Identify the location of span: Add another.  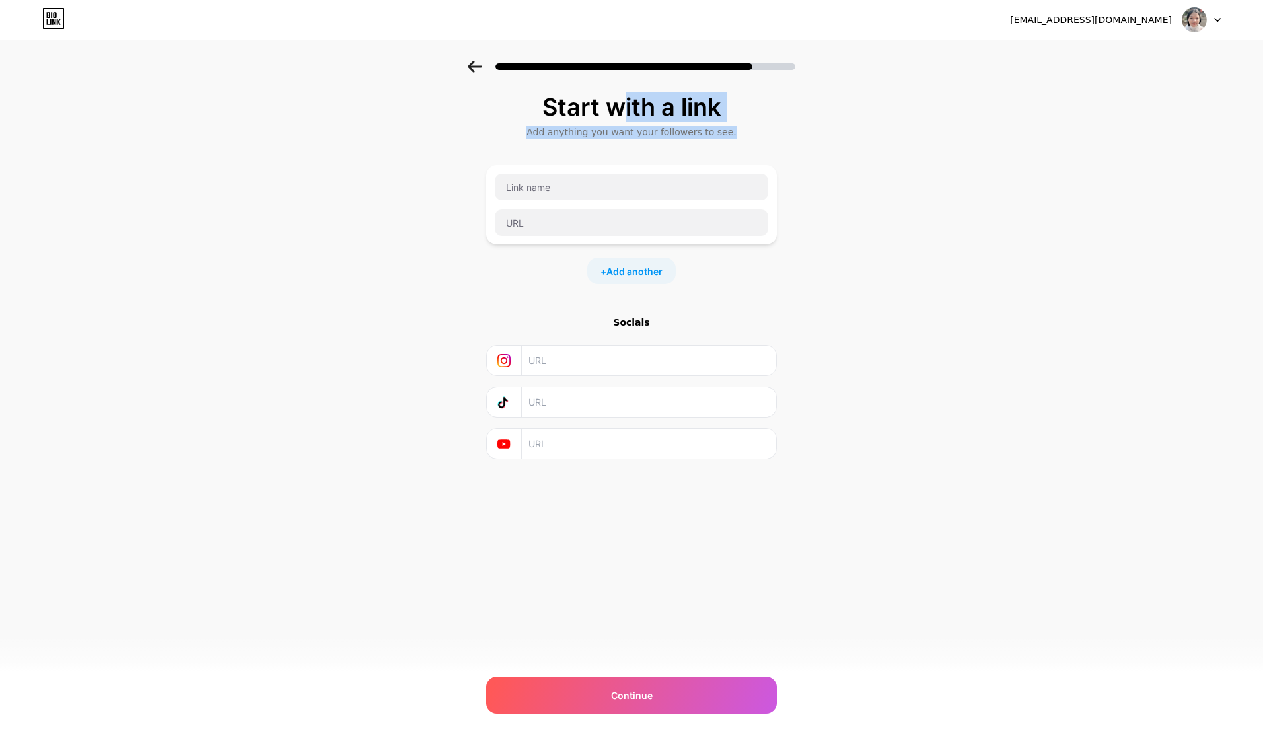
(634, 271).